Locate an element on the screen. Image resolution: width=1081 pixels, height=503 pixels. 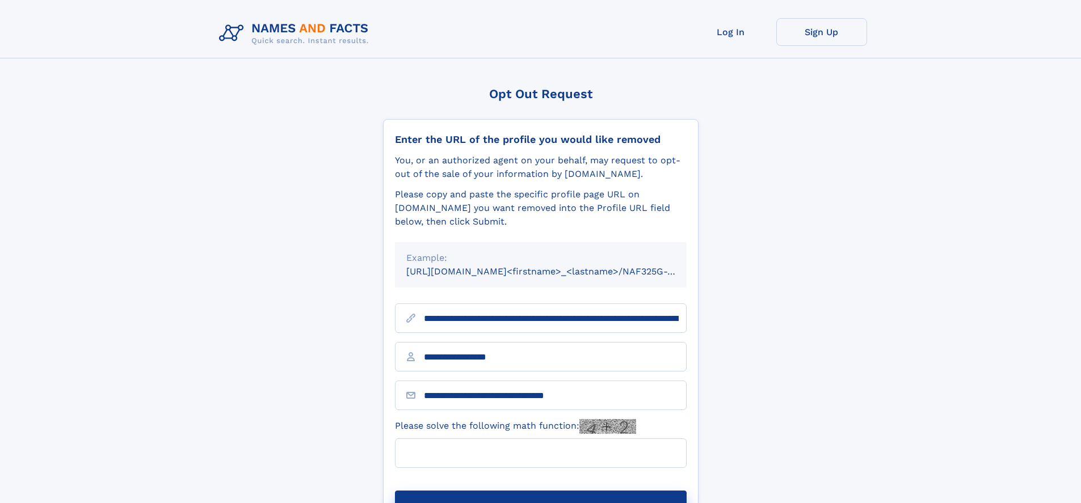
a: Log In is located at coordinates (731, 32).